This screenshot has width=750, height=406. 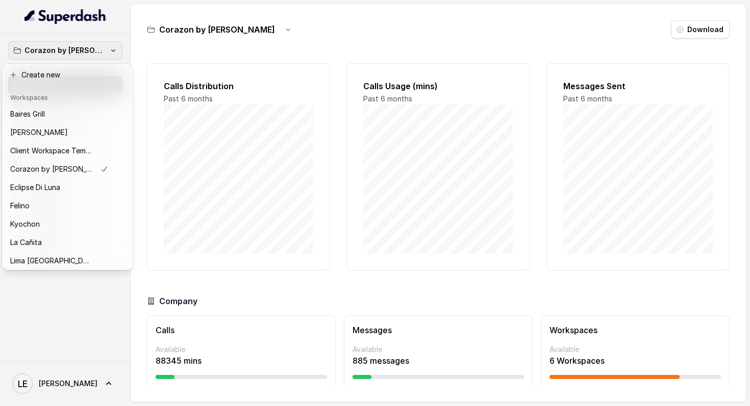 I want to click on p: Kyochon, so click(x=25, y=224).